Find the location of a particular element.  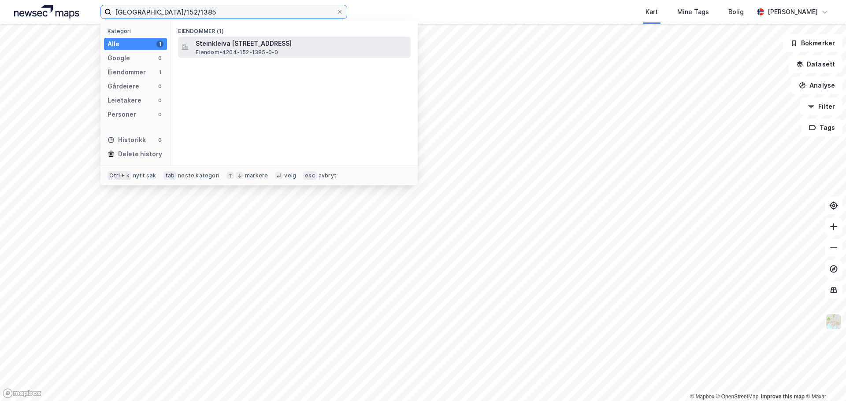

span: Eiendom • 4204-152-1385-0-0 is located at coordinates (237, 52).